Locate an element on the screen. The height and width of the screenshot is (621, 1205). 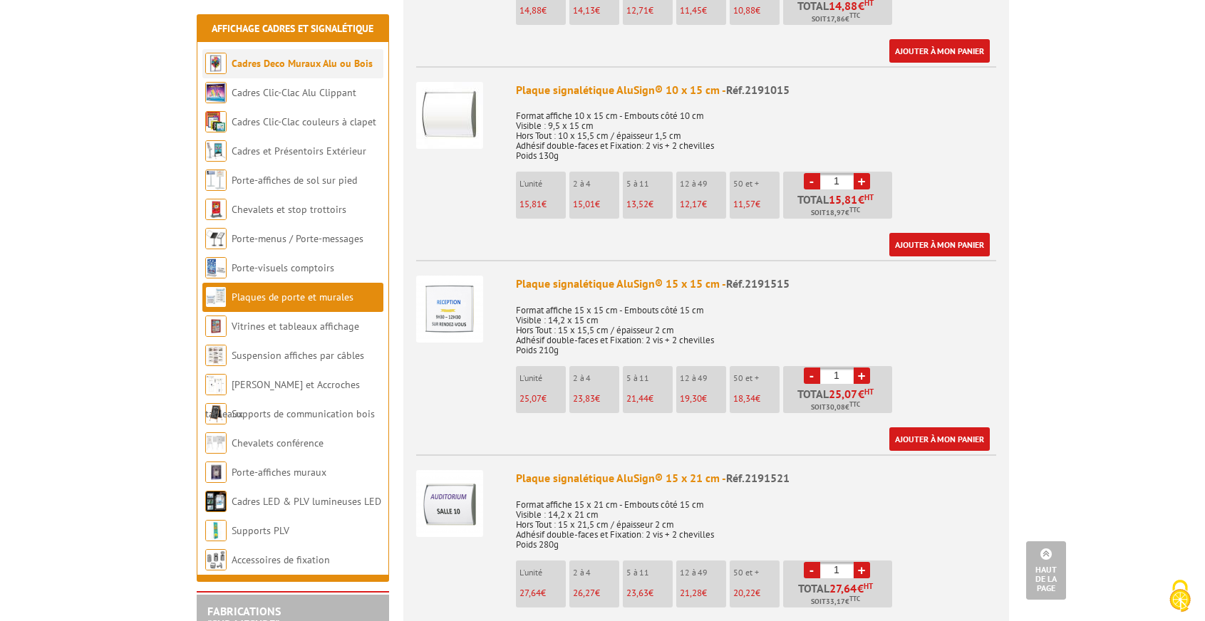
img: Chevalets conférence is located at coordinates (216, 443).